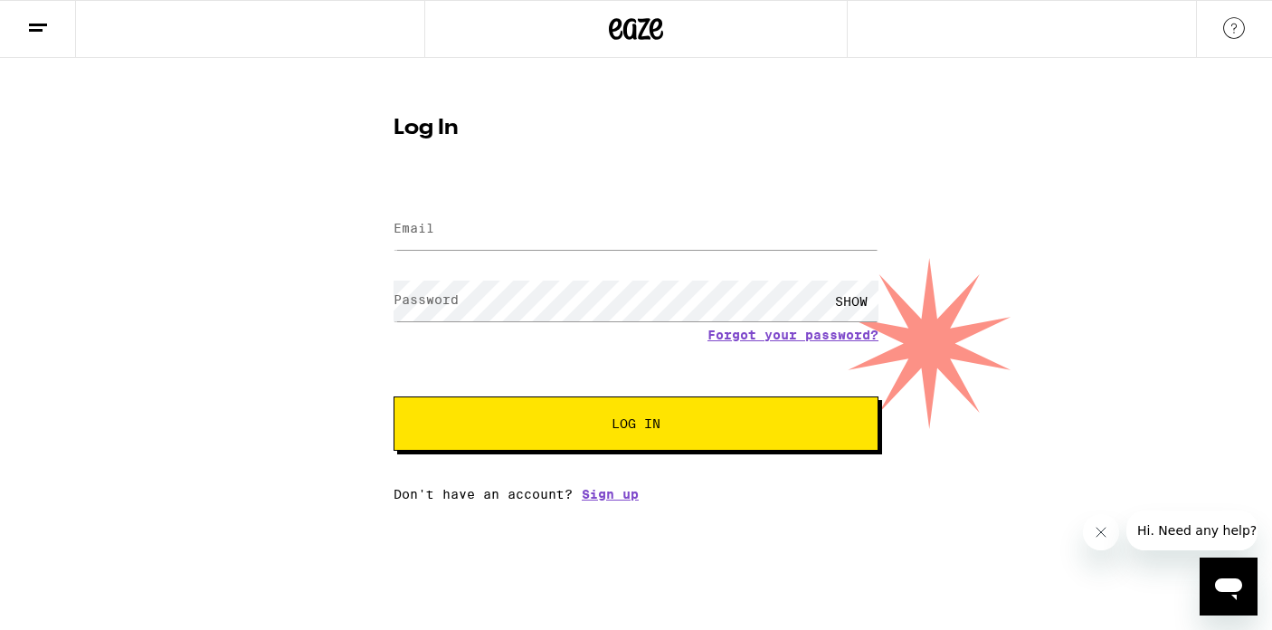 The width and height of the screenshot is (1272, 630). What do you see at coordinates (426, 299) in the screenshot?
I see `label: Password` at bounding box center [426, 299].